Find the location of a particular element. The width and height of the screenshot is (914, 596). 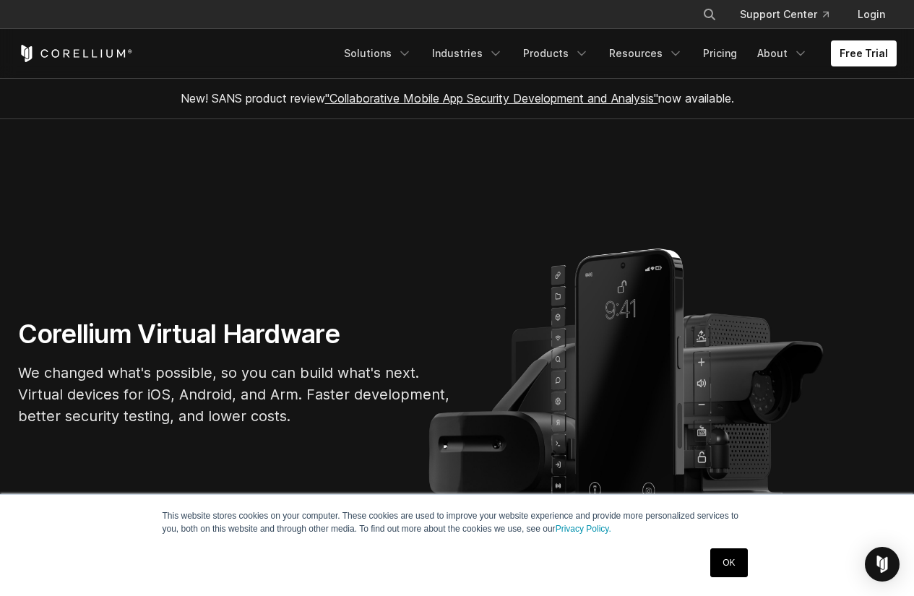

a: Products is located at coordinates (556, 53).